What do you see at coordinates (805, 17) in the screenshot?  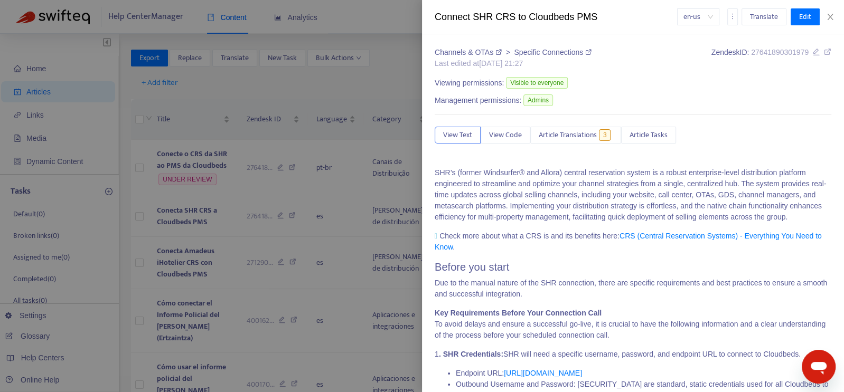 I see `span: Edit` at bounding box center [805, 17].